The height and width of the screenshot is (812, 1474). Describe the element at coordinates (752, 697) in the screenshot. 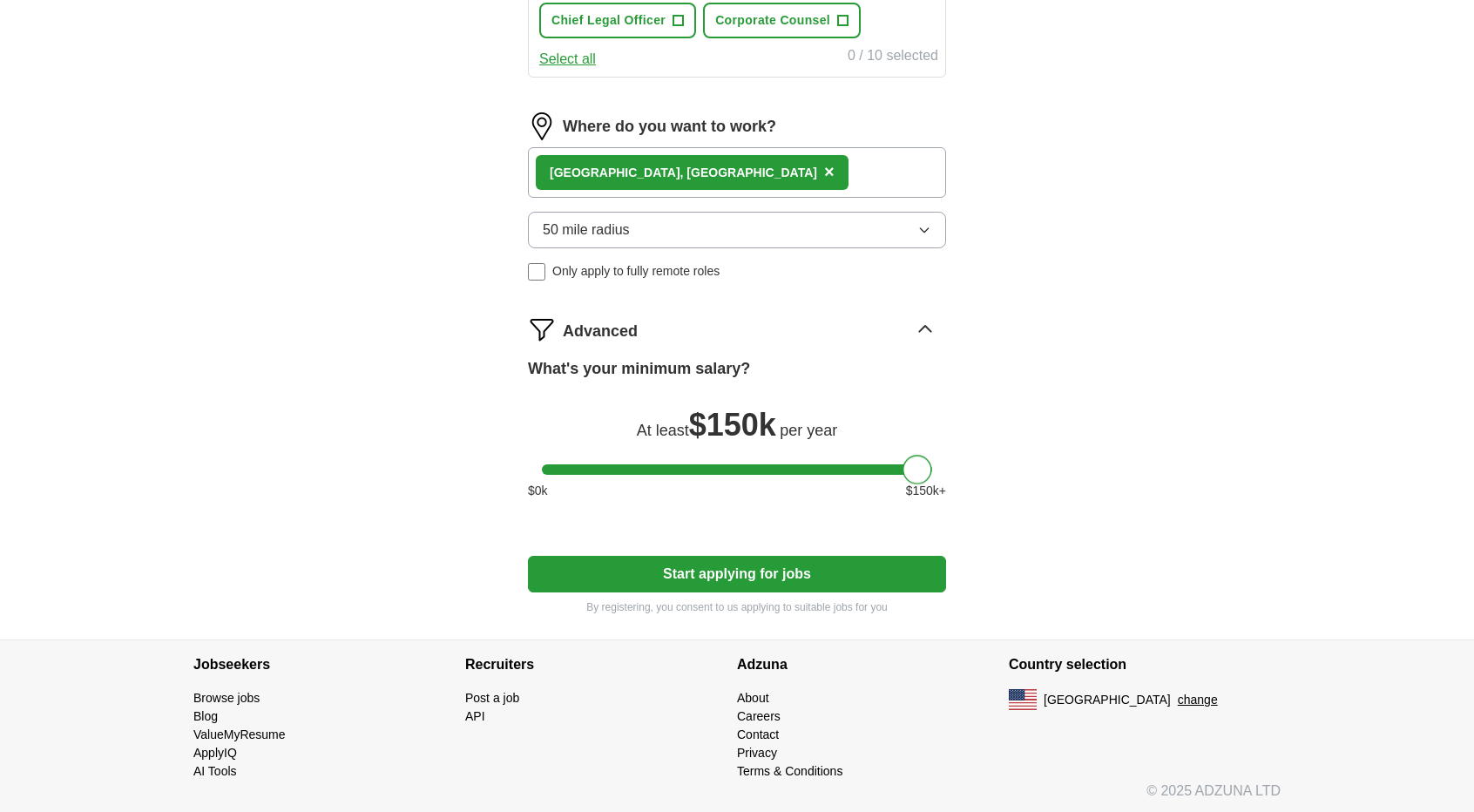

I see `a: About` at that location.